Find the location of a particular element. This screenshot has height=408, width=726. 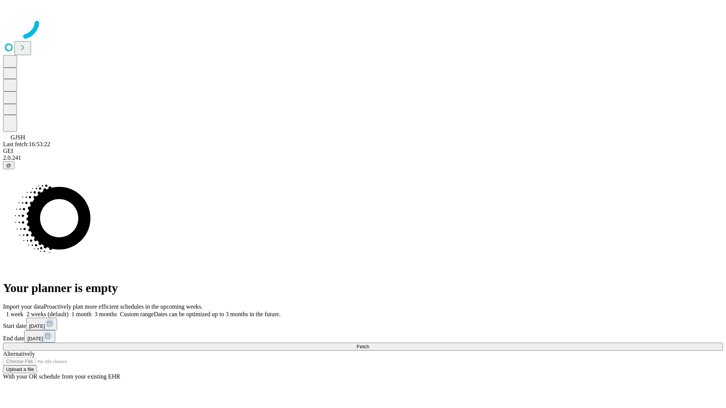

span: Dates can be optimized up to 3 months in the future. is located at coordinates (217, 314).